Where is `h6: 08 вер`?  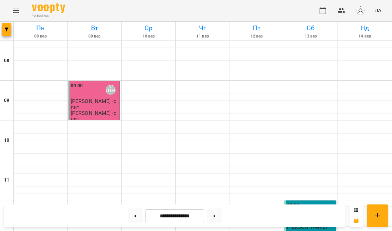
h6: 08 вер is located at coordinates (41, 36).